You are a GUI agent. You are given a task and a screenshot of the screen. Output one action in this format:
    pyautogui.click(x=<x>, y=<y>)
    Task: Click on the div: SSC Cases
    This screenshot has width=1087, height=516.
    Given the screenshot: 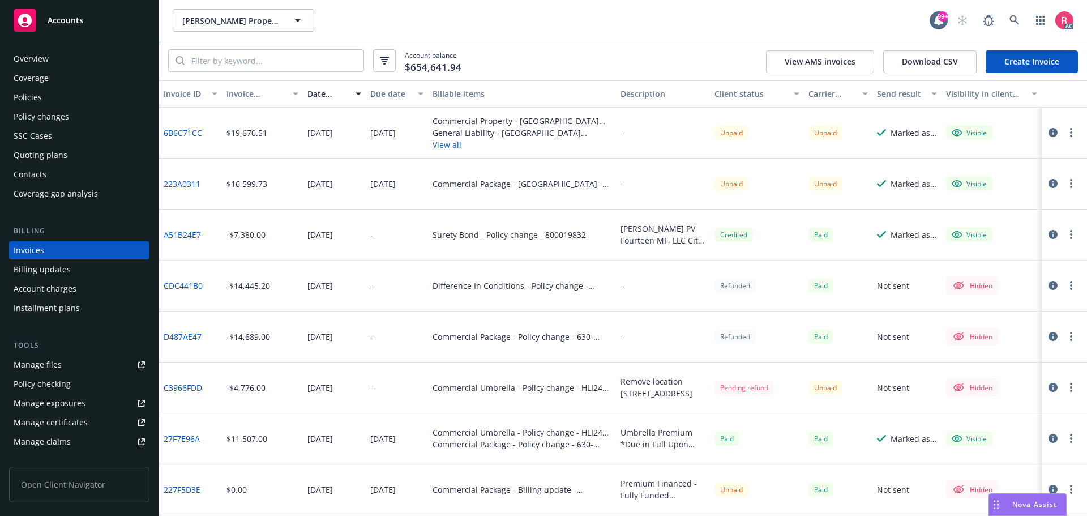 What is the action you would take?
    pyautogui.click(x=33, y=136)
    